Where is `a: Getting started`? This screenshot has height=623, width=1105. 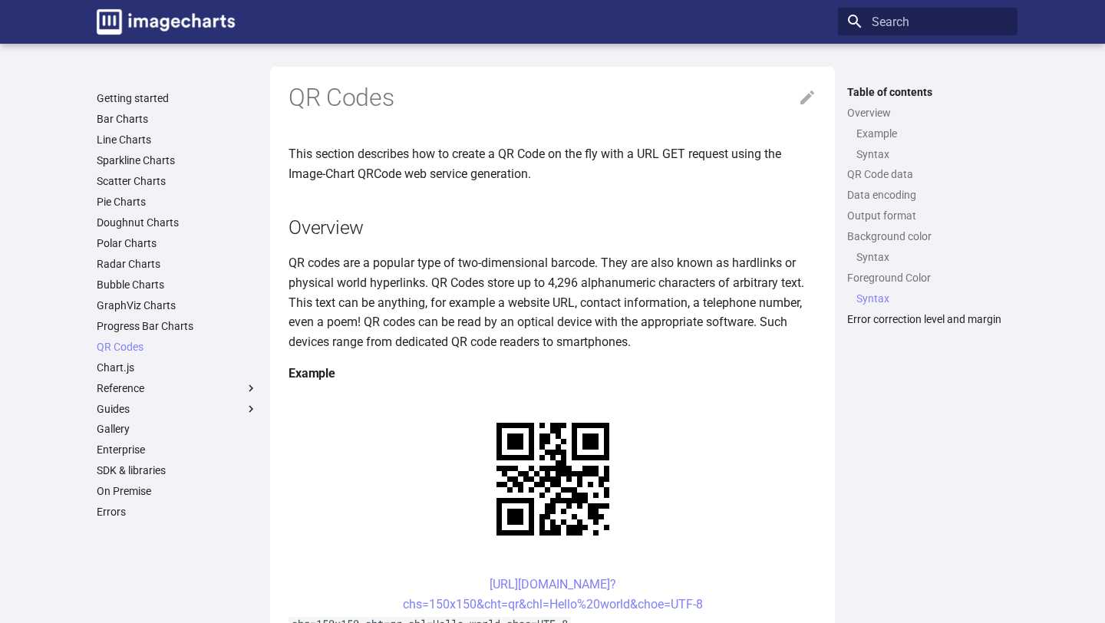 a: Getting started is located at coordinates (177, 98).